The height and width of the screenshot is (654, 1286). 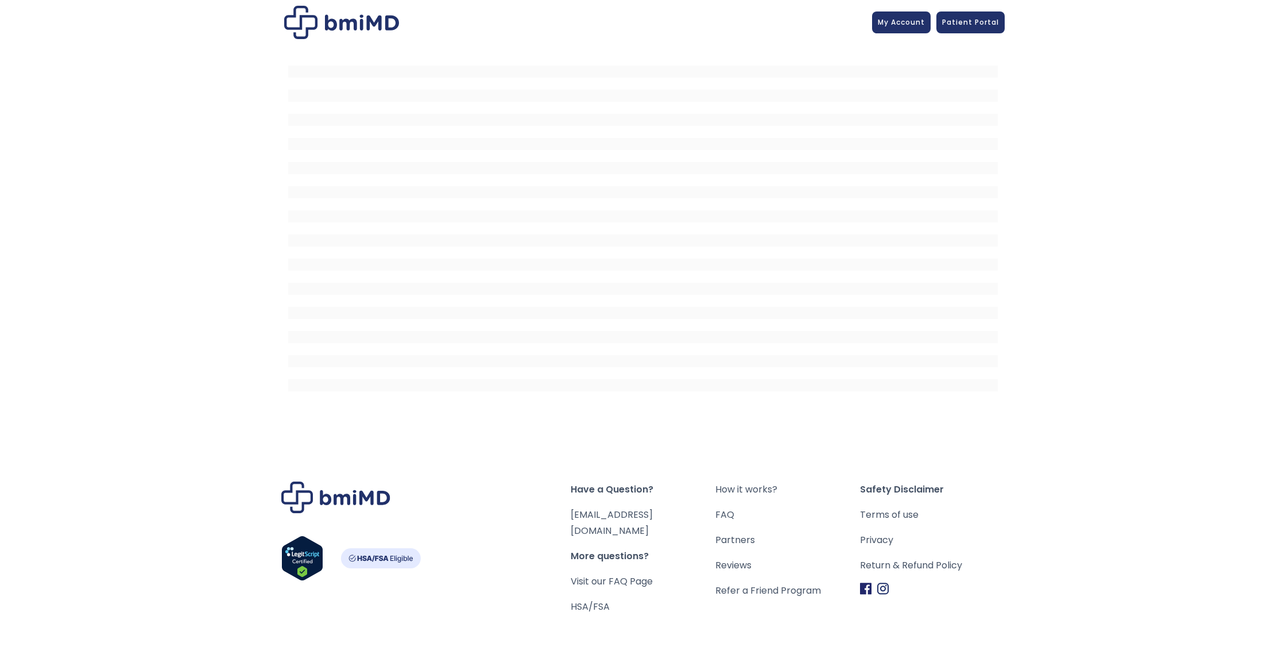 I want to click on a: Partners, so click(x=788, y=540).